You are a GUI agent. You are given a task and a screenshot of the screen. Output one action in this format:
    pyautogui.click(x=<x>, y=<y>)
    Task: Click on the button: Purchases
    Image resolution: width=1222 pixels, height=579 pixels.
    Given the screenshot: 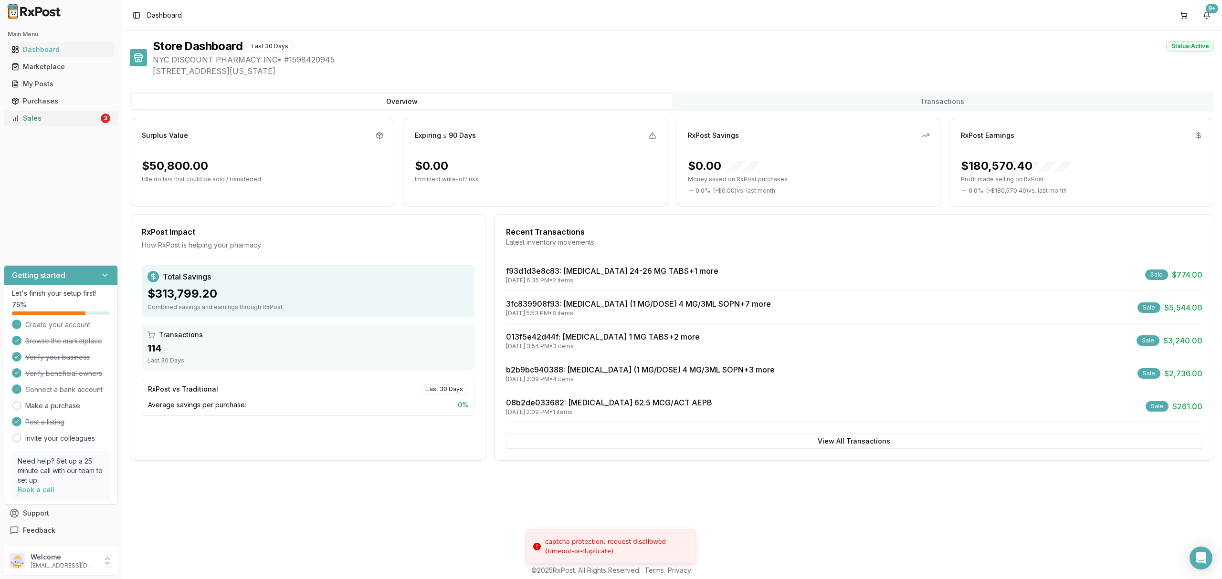 What is the action you would take?
    pyautogui.click(x=61, y=101)
    